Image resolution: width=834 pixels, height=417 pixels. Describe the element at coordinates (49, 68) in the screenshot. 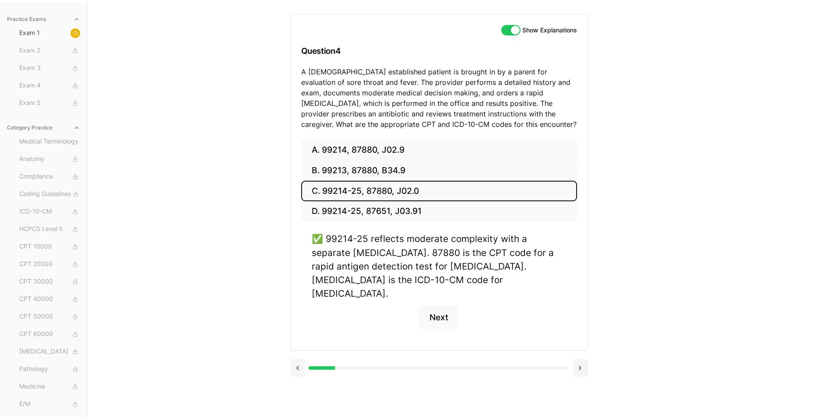

I see `button: Exam 3` at that location.